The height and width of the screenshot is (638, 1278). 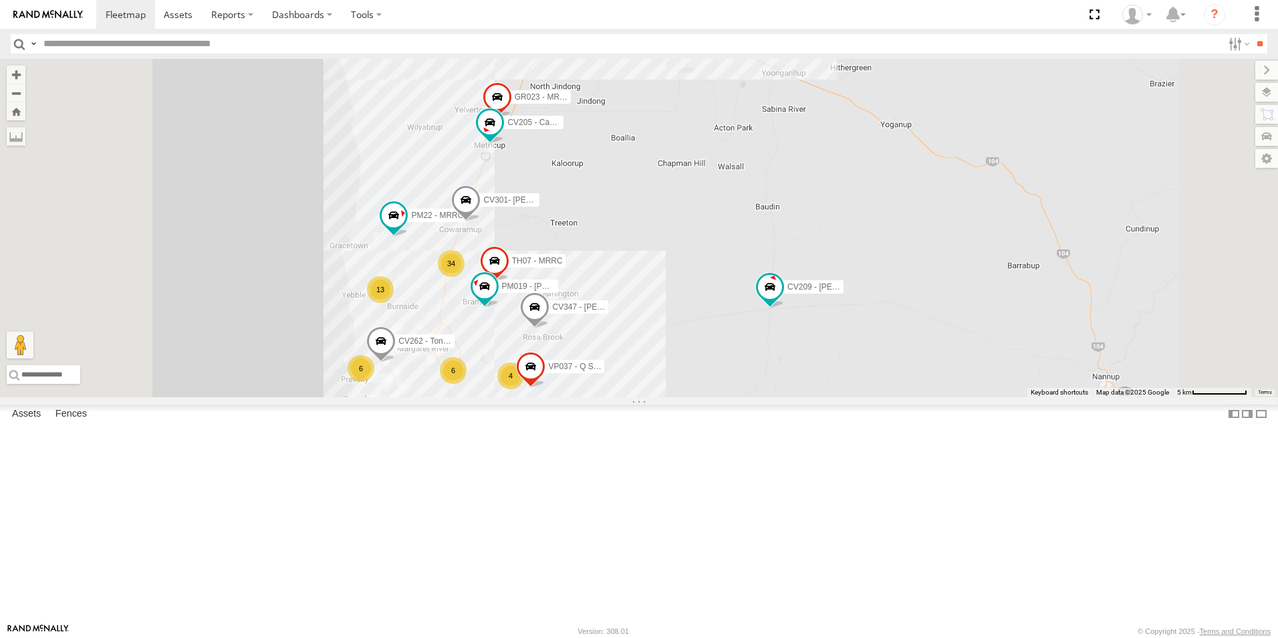 I want to click on span: CV262 - Tont Settatree, so click(x=439, y=341).